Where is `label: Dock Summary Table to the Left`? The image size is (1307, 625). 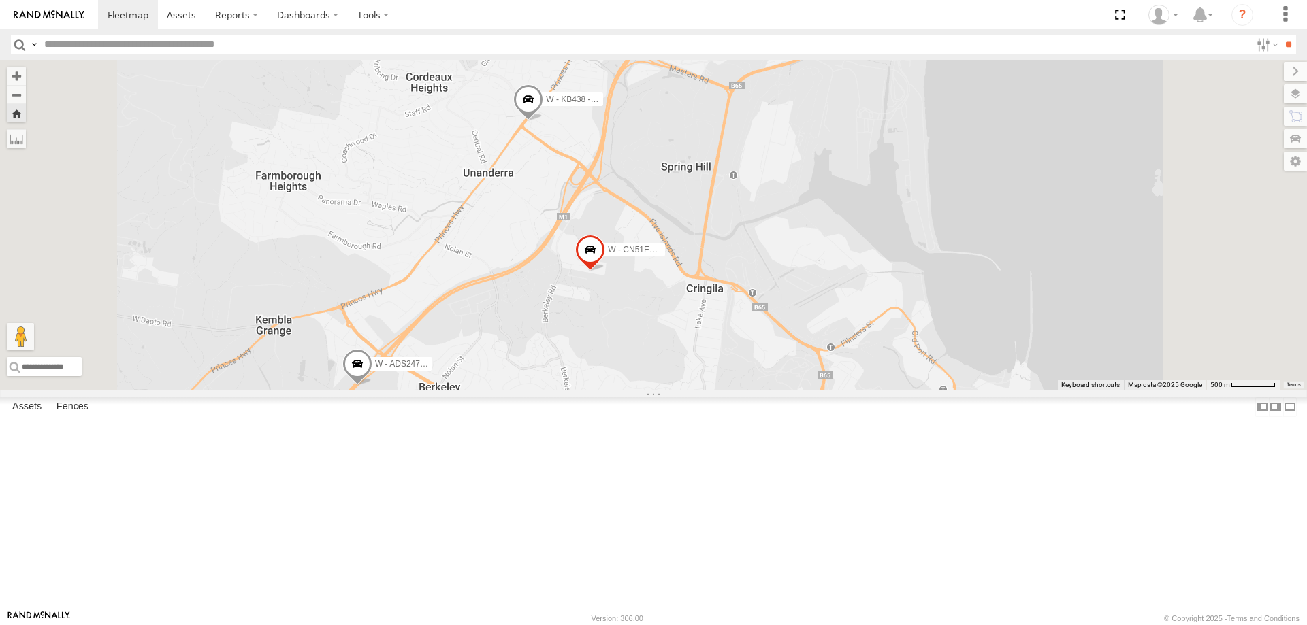 label: Dock Summary Table to the Left is located at coordinates (1262, 407).